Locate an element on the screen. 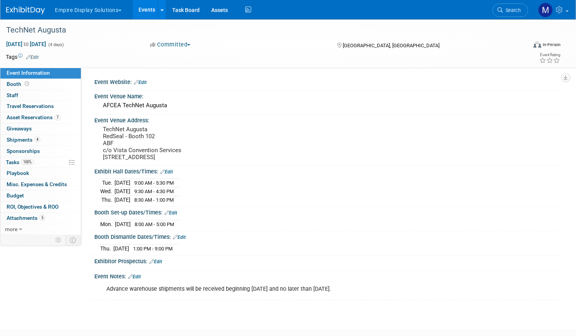  span: Tasks is located at coordinates (20, 162).